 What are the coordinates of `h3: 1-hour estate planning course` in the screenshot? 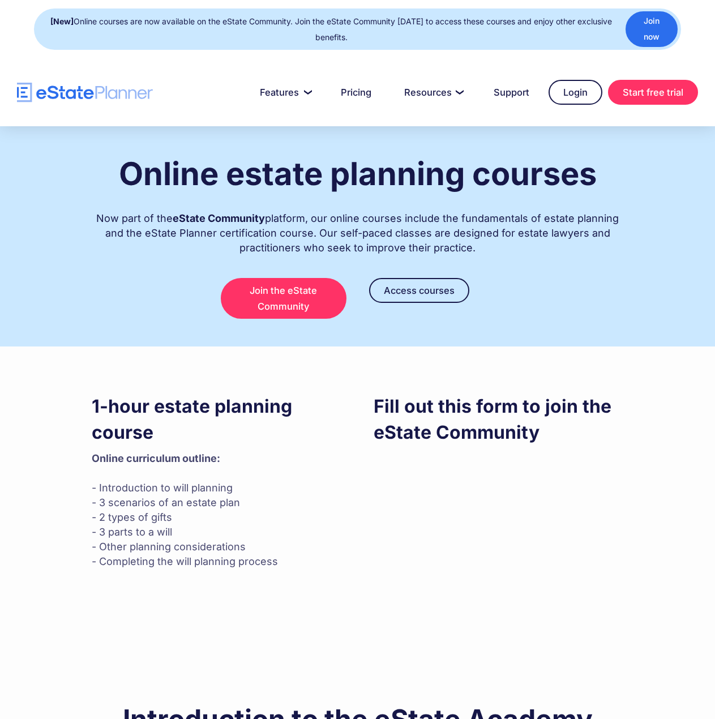 It's located at (217, 420).